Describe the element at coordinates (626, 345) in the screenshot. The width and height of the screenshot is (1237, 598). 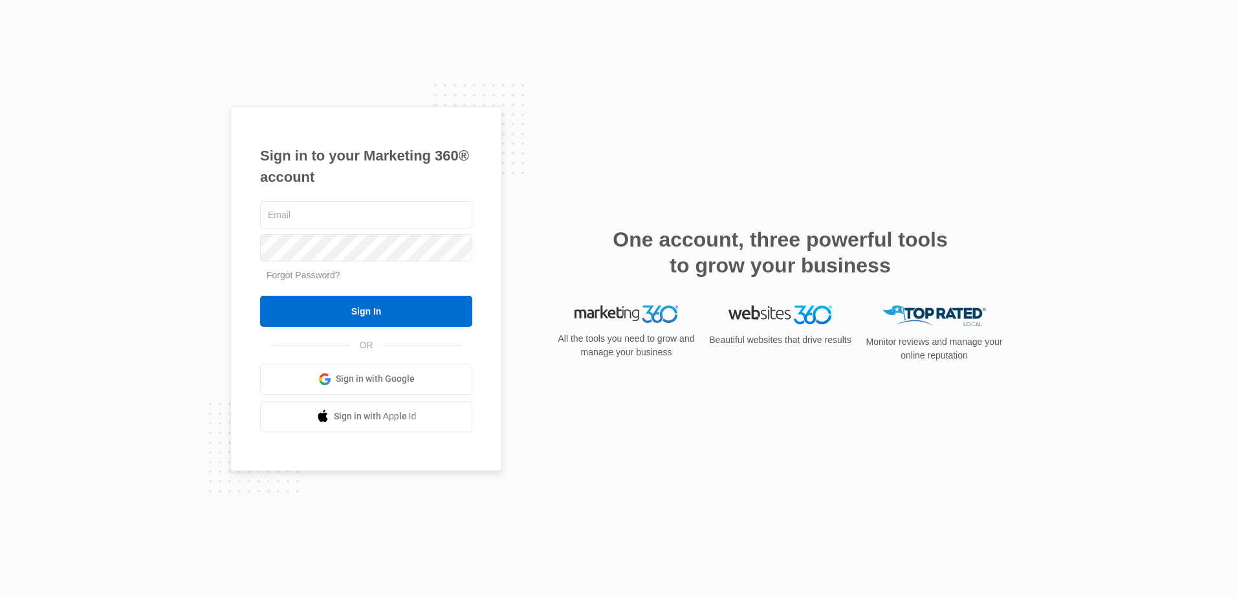
I see `p: All the tools you need to grow and manage your business` at that location.